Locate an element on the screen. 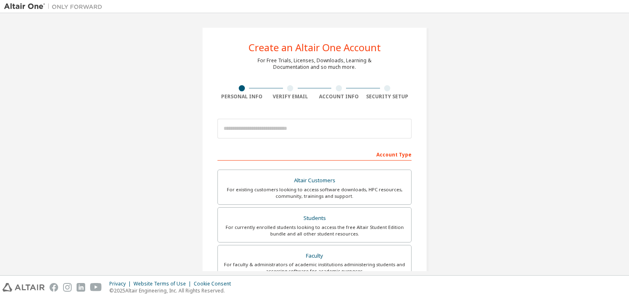 This screenshot has width=629, height=299. div: For existing customers looking to access software downloads, HPC resources, community, trainings ... is located at coordinates (315, 193).